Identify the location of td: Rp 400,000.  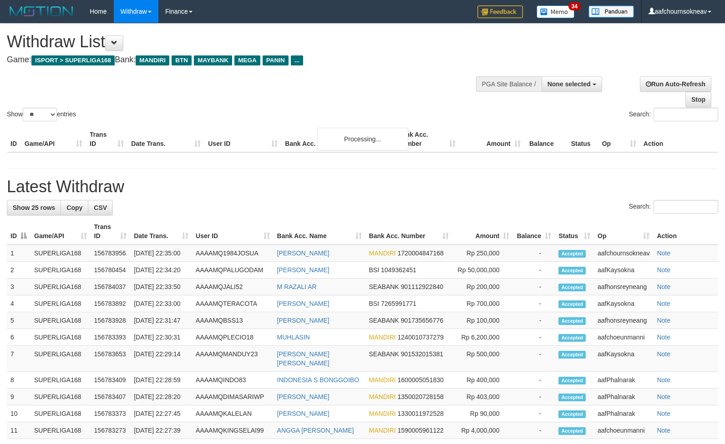
(482, 380).